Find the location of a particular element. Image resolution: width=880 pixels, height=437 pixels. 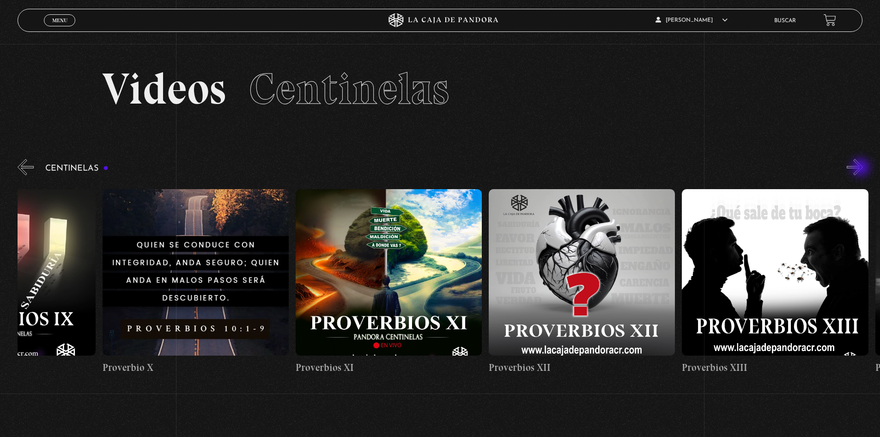

span: Menu is located at coordinates (60, 20).